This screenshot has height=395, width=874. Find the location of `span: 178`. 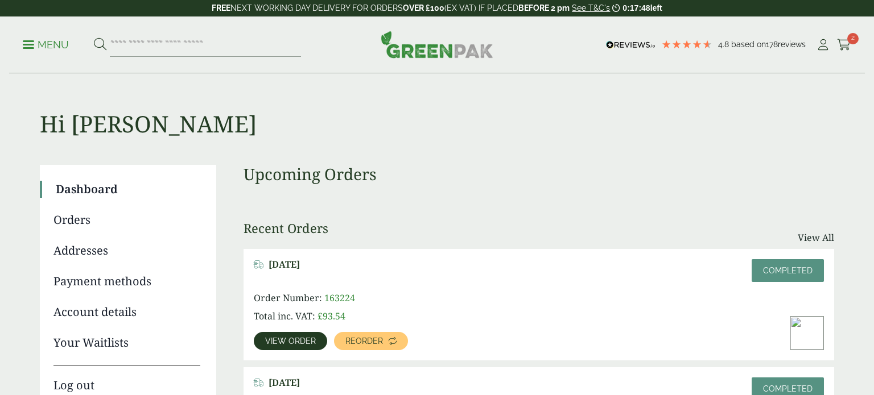

span: 178 is located at coordinates (771, 44).